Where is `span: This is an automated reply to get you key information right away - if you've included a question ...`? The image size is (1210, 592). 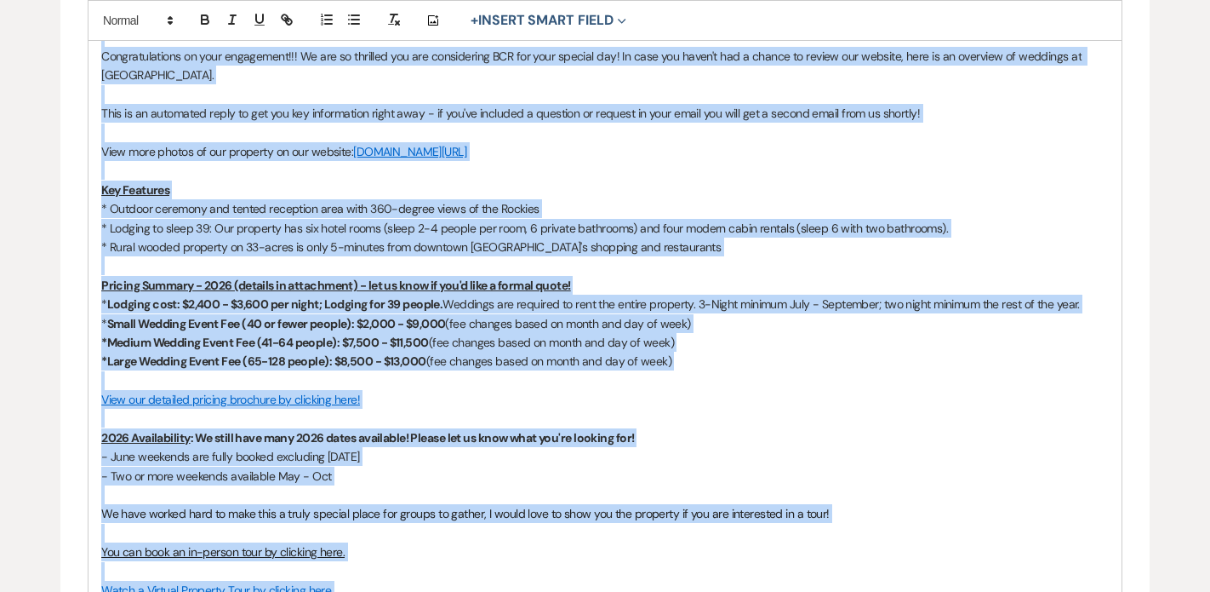
span: This is an automated reply to get you key information right away - if you've included a question ... is located at coordinates (511, 113).